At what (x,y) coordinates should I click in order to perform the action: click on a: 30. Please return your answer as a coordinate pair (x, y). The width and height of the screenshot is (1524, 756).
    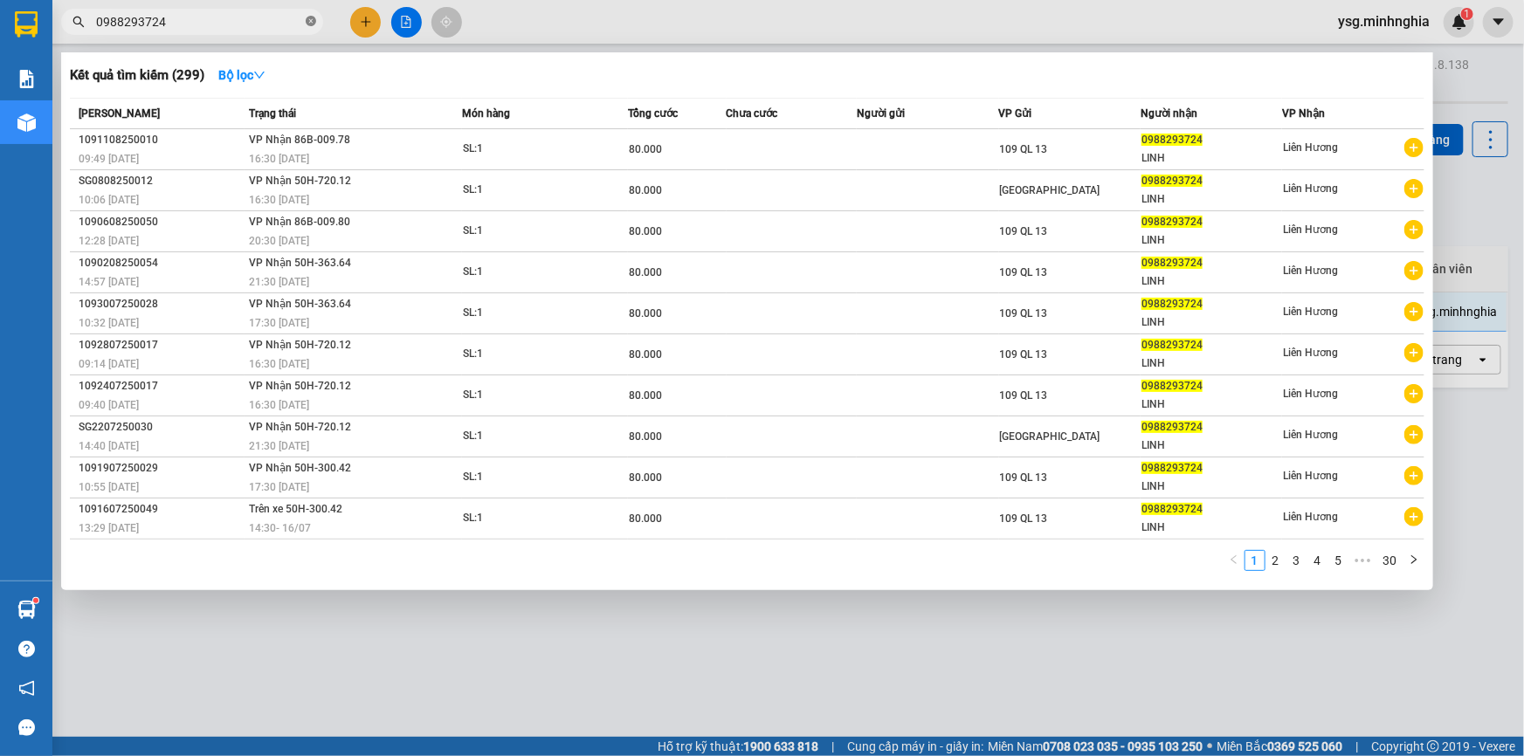
    Looking at the image, I should click on (1391, 561).